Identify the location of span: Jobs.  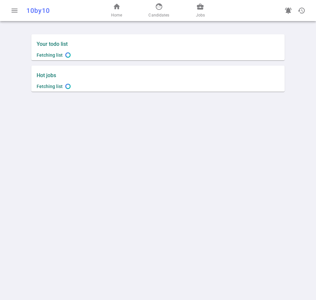
(200, 15).